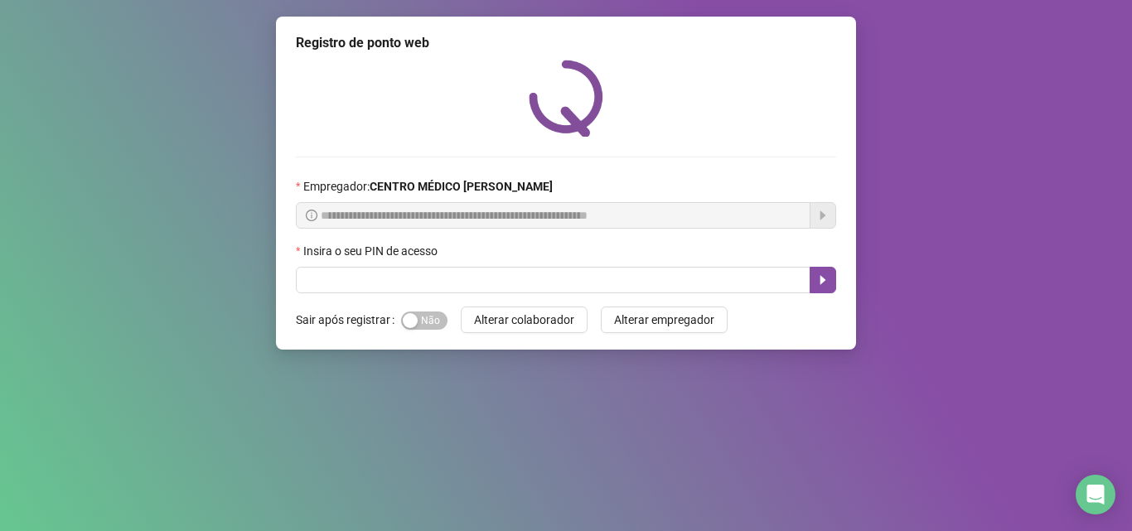 The height and width of the screenshot is (531, 1132). Describe the element at coordinates (664, 320) in the screenshot. I see `button: Alterar empregador` at that location.